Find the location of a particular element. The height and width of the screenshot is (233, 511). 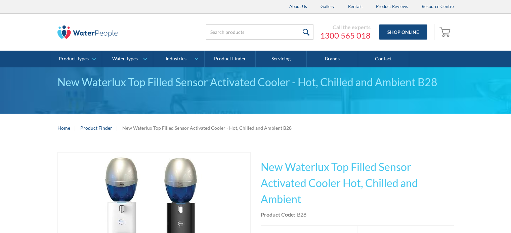

a: Servicing is located at coordinates (281, 59).